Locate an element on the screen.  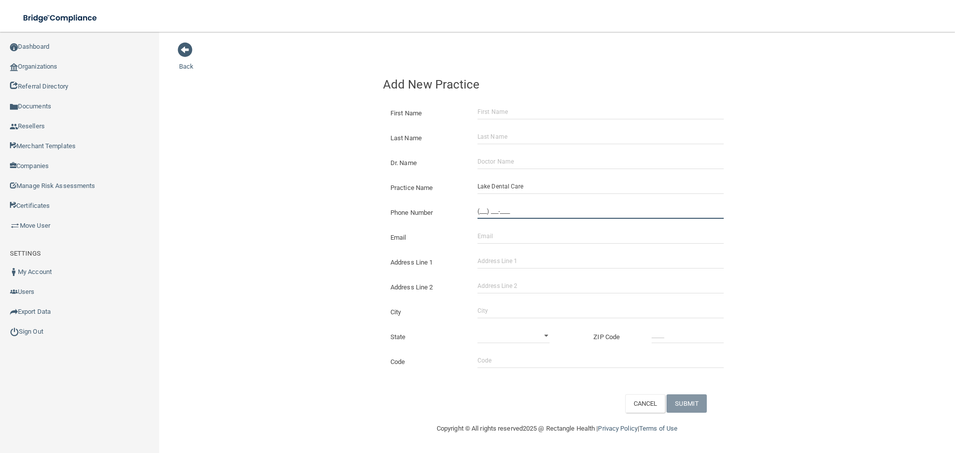
label: Code is located at coordinates (426, 362).